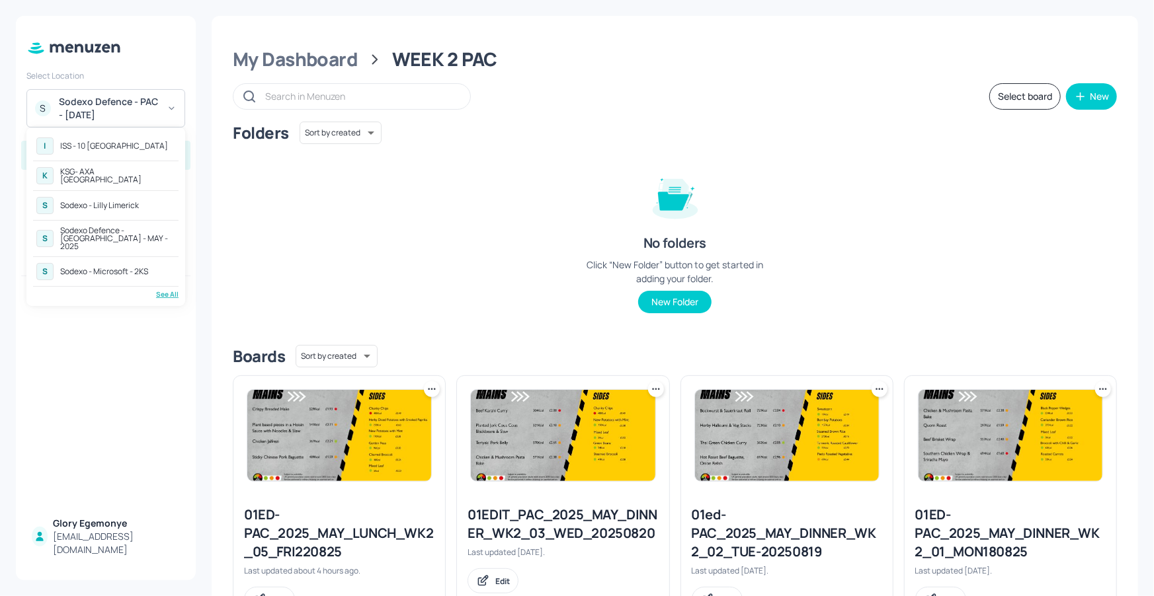 This screenshot has width=1154, height=596. What do you see at coordinates (104, 272) in the screenshot?
I see `div: Sodexo - Microsoft - 2KS` at bounding box center [104, 272].